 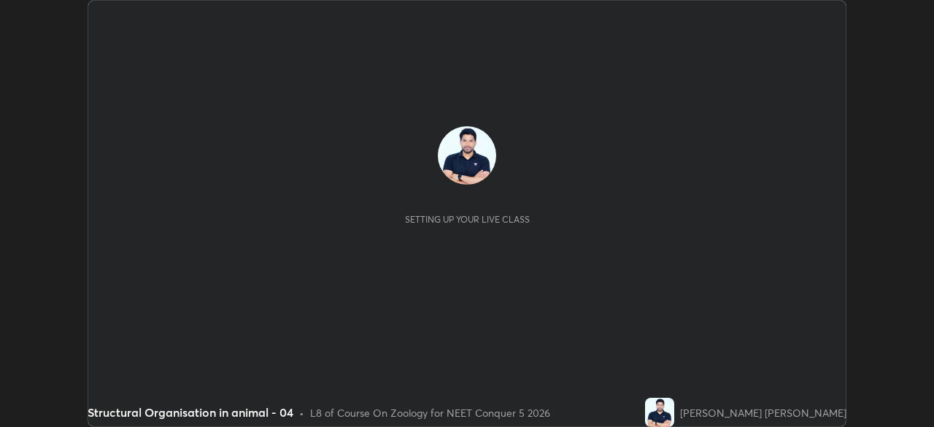 What do you see at coordinates (467, 219) in the screenshot?
I see `div: Setting up your live class` at bounding box center [467, 219].